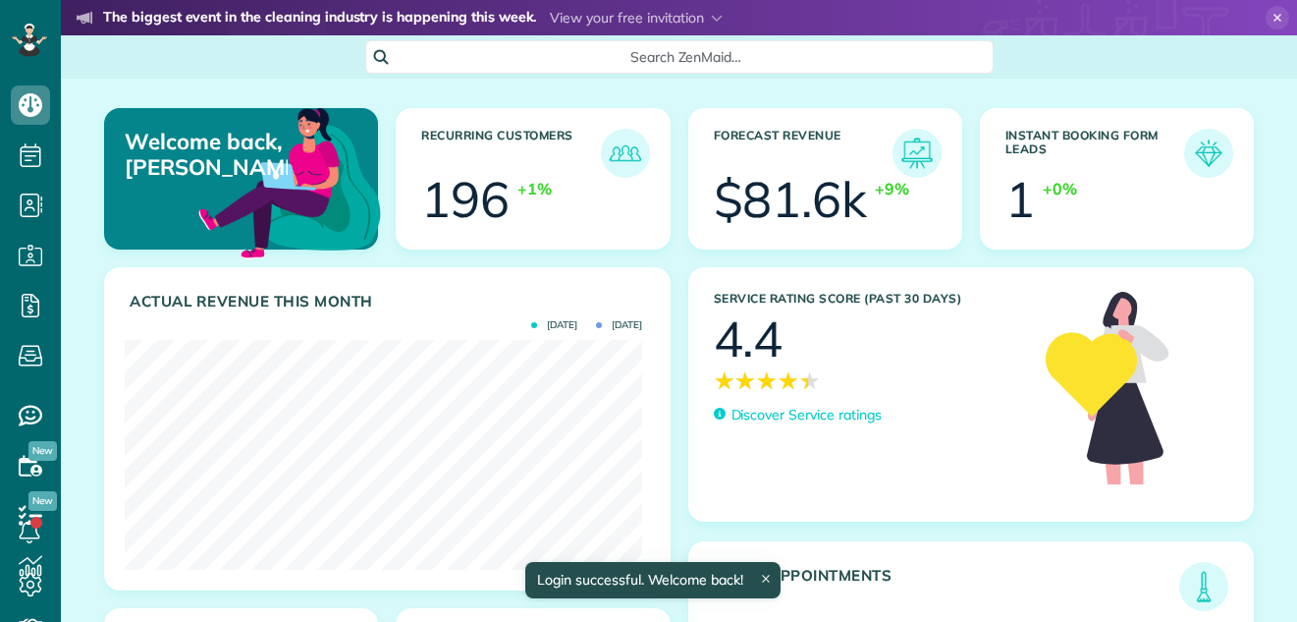 The image size is (1297, 622). Describe the element at coordinates (319, 19) in the screenshot. I see `strong: The biggest event in the cleaning industry is happening this week.` at that location.